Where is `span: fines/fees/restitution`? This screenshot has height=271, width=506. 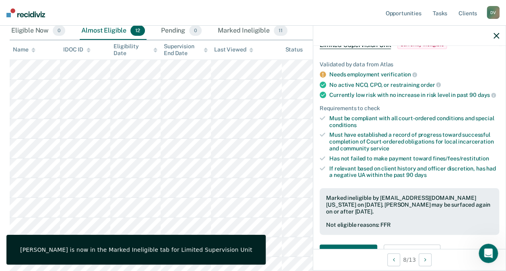
span: fines/fees/restitution is located at coordinates (461, 158).